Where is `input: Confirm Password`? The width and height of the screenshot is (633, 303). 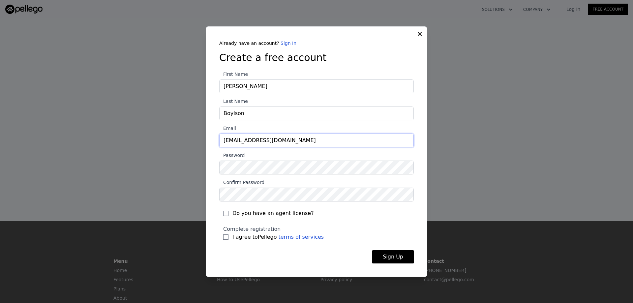
input: Confirm Password is located at coordinates (317, 195).